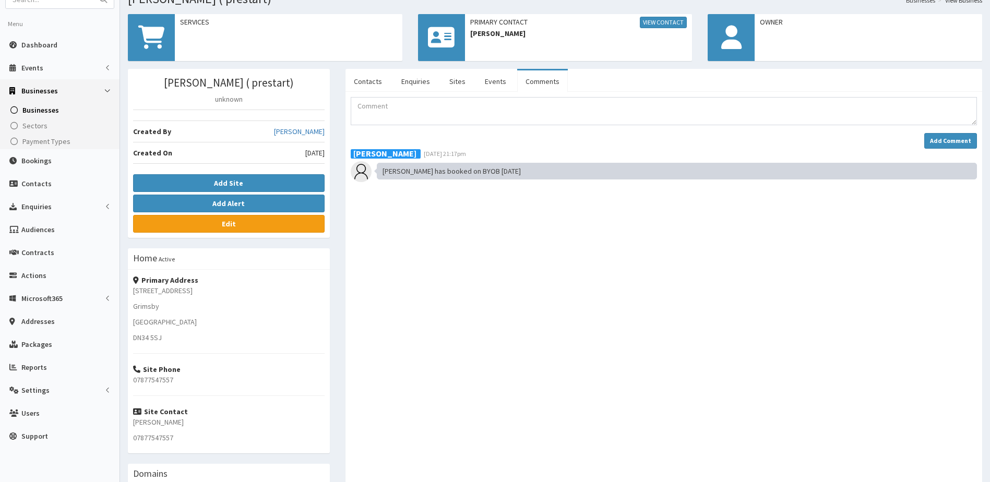 The width and height of the screenshot is (990, 482). Describe the element at coordinates (152, 153) in the screenshot. I see `b: Created On` at that location.